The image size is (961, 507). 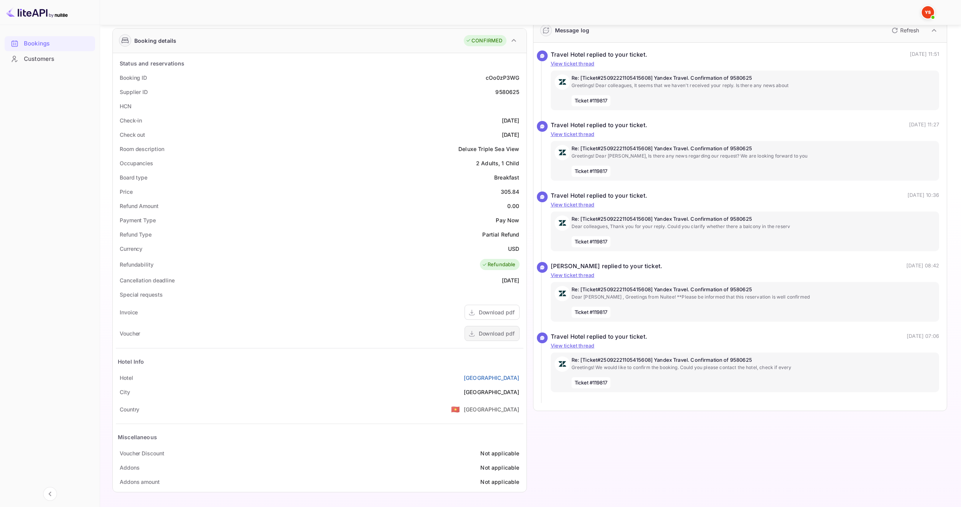 What do you see at coordinates (142, 453) in the screenshot?
I see `div: Voucher Discount` at bounding box center [142, 453].